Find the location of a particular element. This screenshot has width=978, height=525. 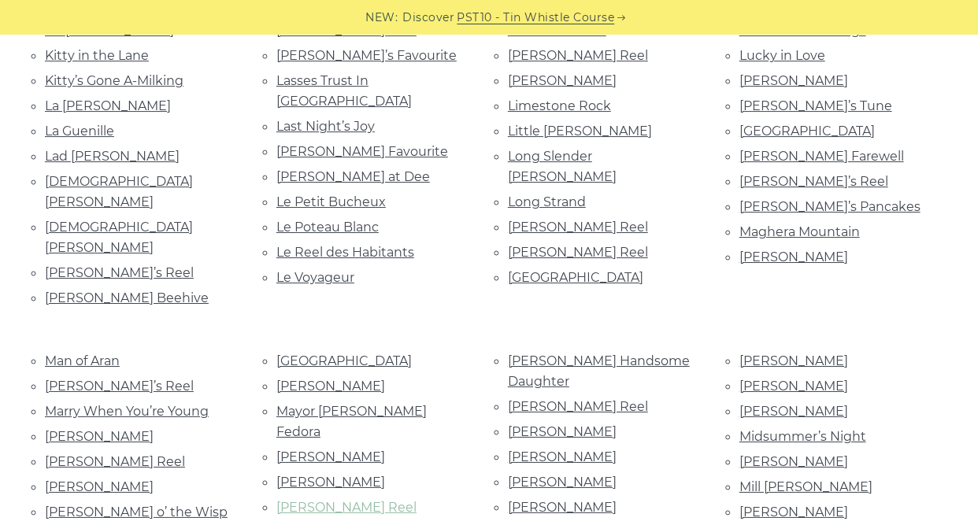

a: Kitty in the Lane is located at coordinates (97, 55).